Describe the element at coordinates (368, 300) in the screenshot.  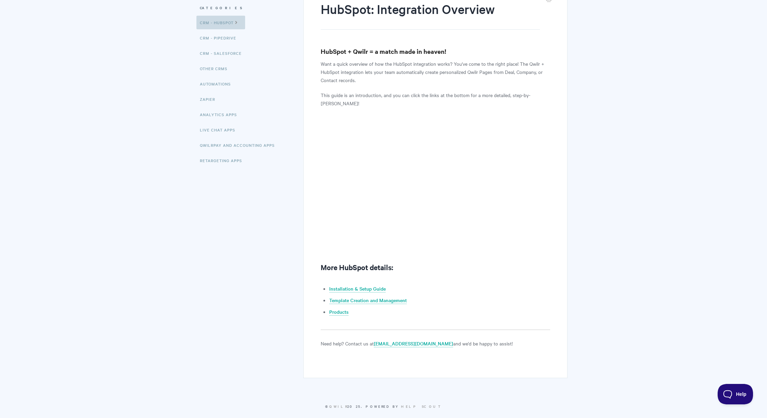
I see `a: Template Creation and Management` at that location.